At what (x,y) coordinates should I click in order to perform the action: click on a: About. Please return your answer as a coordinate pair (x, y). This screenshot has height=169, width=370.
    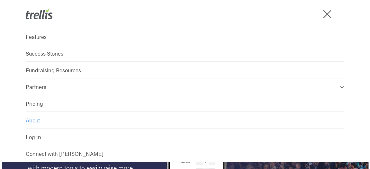
    Looking at the image, I should click on (185, 120).